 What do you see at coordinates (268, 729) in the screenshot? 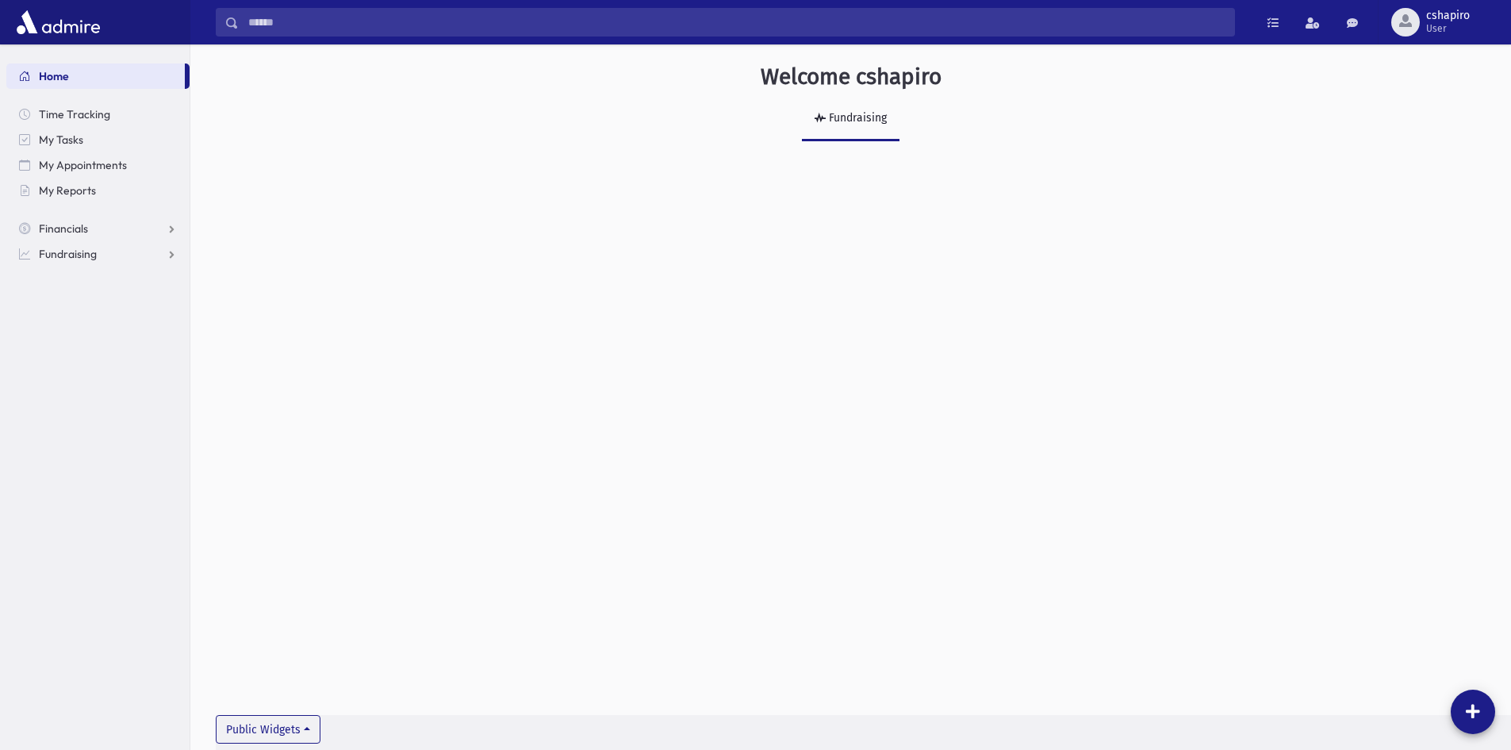
I see `button: Public Widgets` at bounding box center [268, 729].